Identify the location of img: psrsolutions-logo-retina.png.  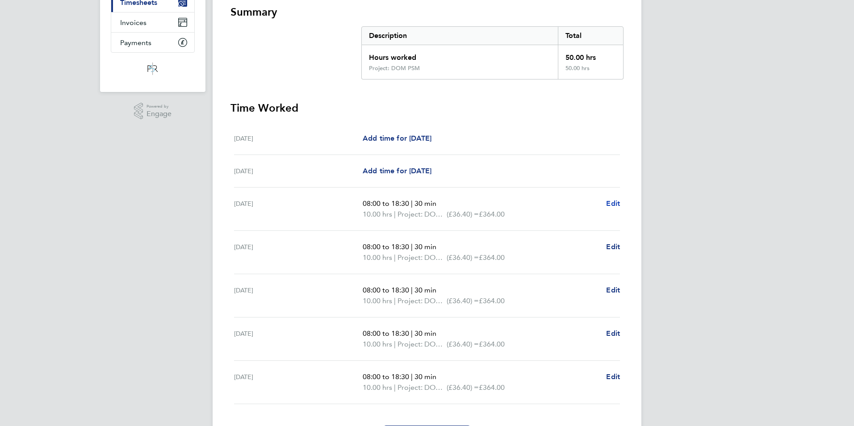
(153, 69).